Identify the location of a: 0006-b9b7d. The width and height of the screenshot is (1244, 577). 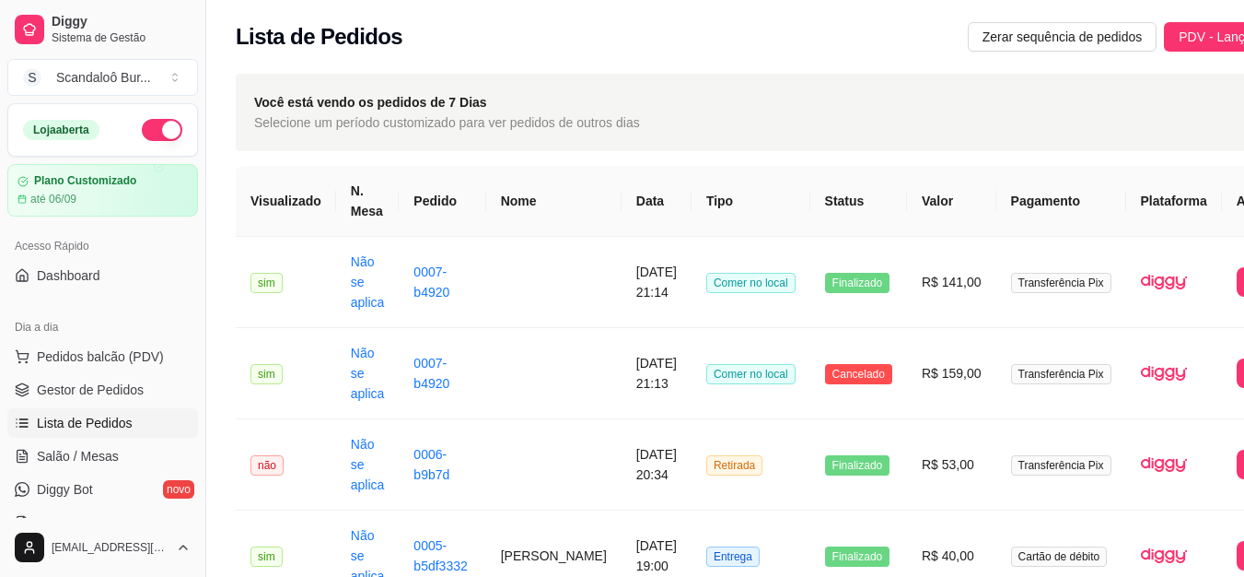
(431, 464).